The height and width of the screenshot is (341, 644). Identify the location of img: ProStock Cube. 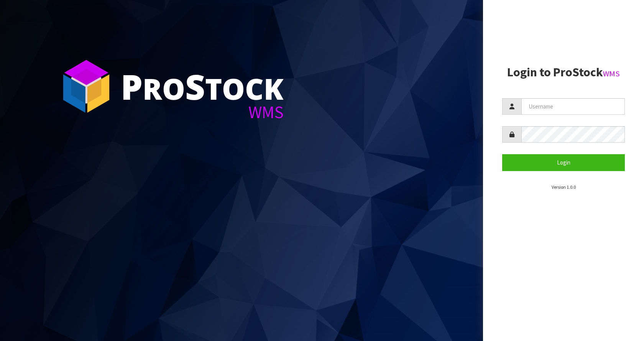
(86, 86).